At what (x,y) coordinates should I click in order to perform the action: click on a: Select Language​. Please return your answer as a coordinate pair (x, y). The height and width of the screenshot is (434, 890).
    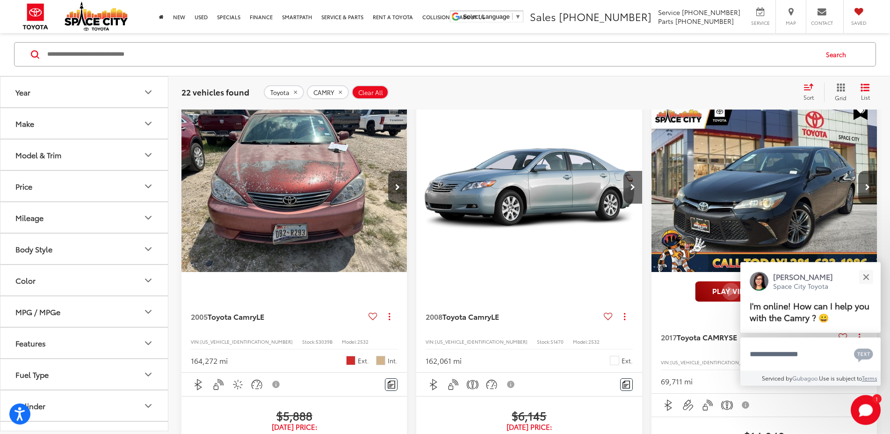
    Looking at the image, I should click on (492, 16).